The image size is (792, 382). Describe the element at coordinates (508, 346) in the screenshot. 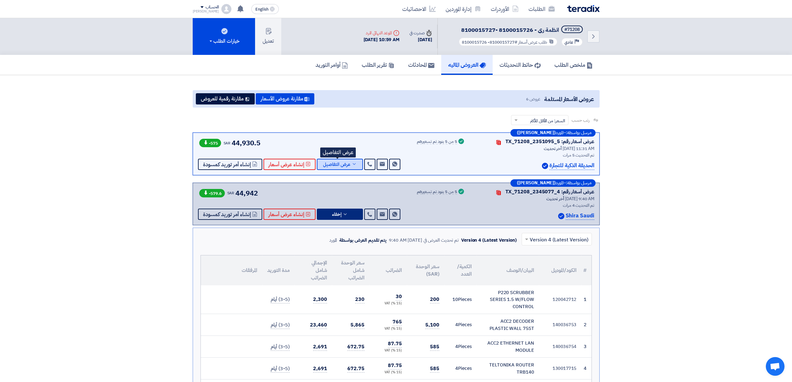

I see `div: ACC2 ETHERNET LAN MODULE` at that location.